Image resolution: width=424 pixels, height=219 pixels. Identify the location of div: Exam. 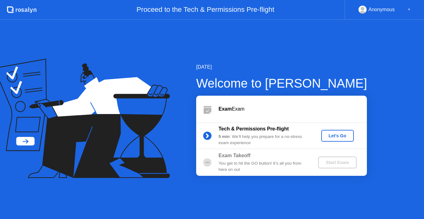
(293, 109).